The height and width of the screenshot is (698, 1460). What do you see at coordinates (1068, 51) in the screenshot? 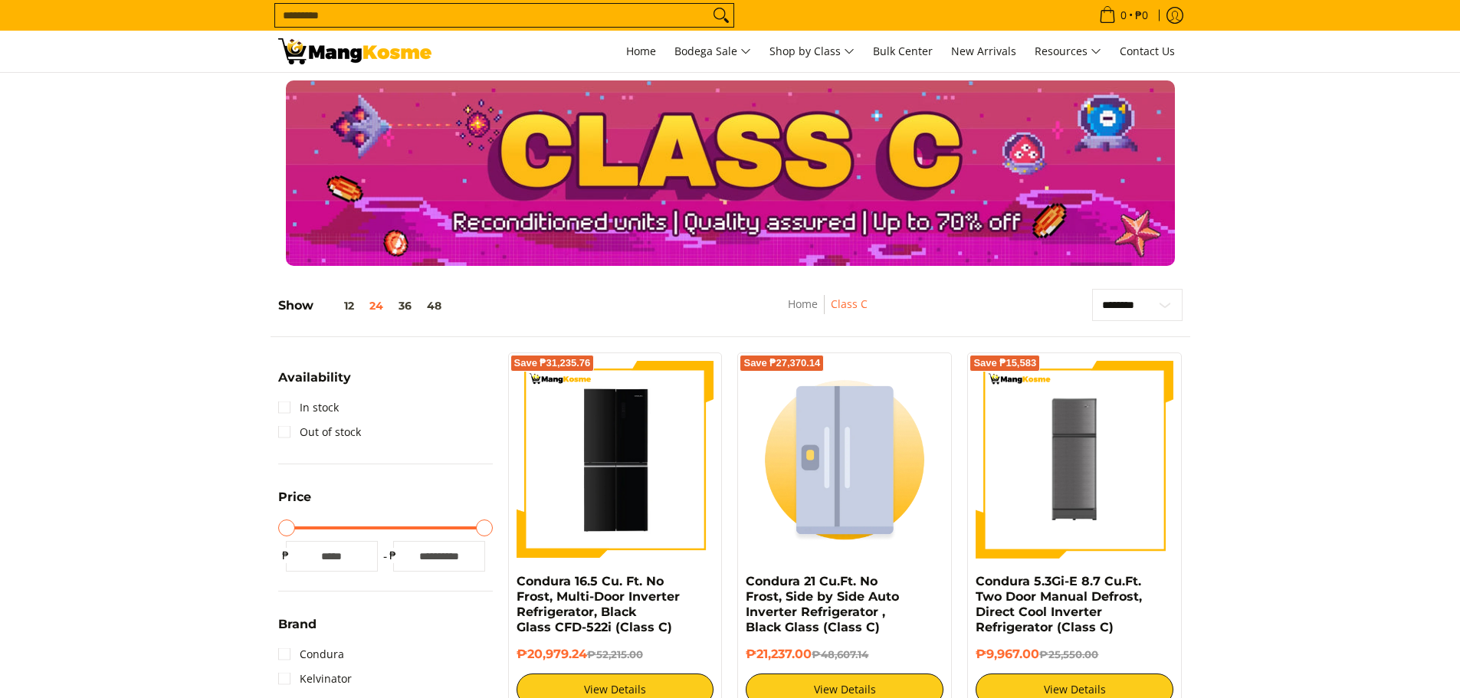
I see `a: Resources` at bounding box center [1068, 51].